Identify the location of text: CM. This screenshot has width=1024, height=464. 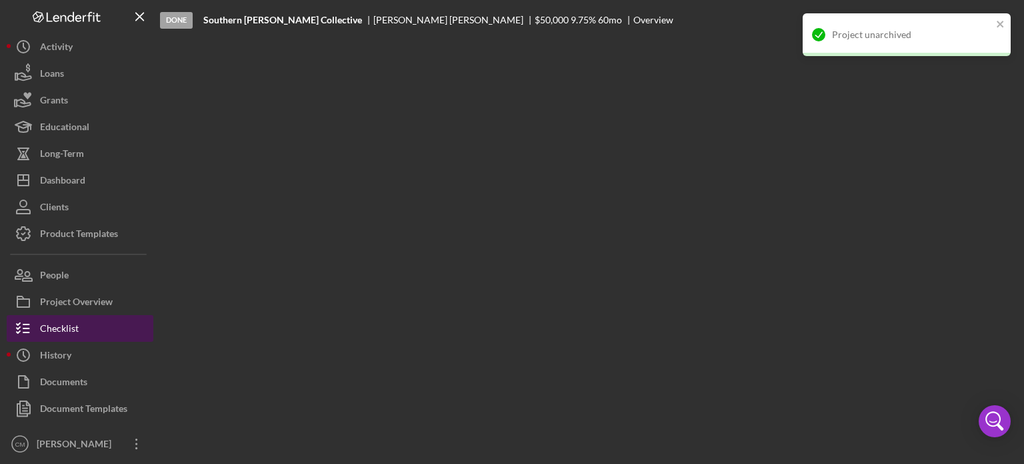
(20, 444).